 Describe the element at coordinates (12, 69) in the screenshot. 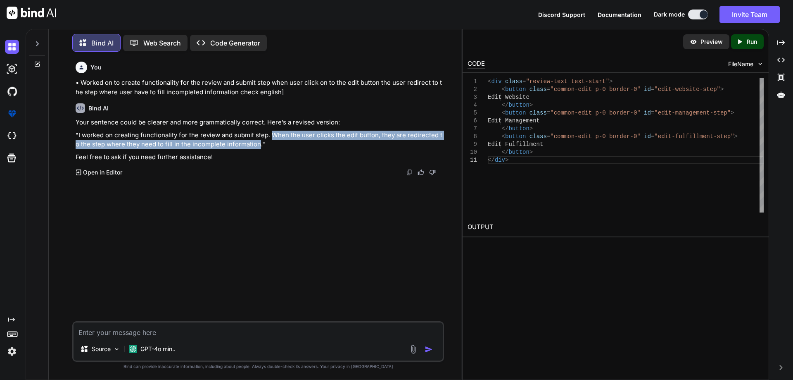

I see `img: darkAi-studio` at that location.